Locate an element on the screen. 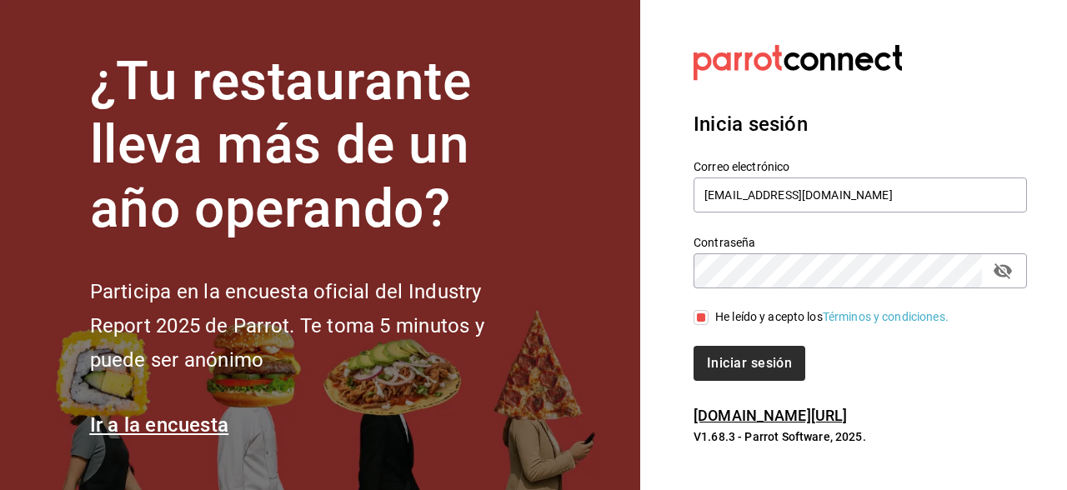 This screenshot has width=1067, height=490. label: Contraseña is located at coordinates (861, 242).